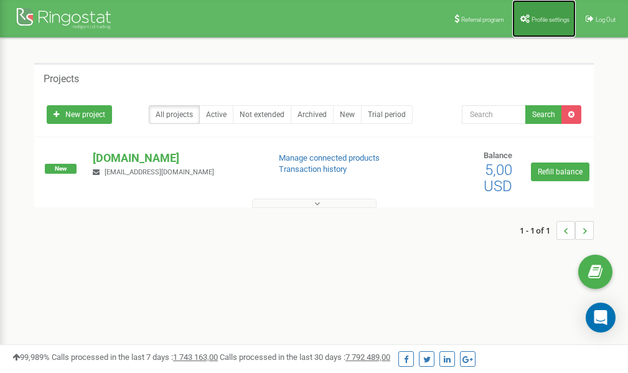 This screenshot has height=373, width=628. I want to click on span: 5,00 USD, so click(498, 178).